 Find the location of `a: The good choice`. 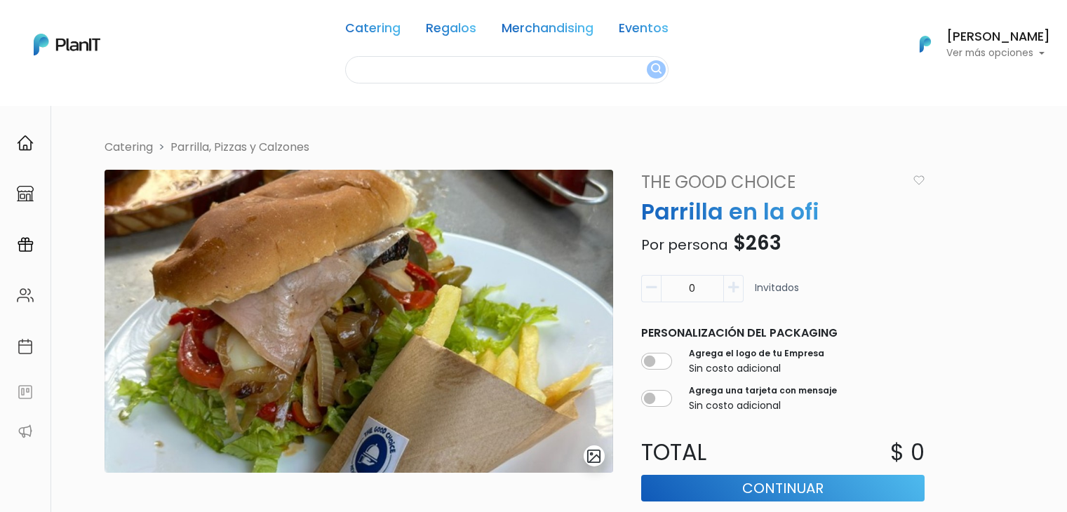

a: The good choice is located at coordinates (770, 182).